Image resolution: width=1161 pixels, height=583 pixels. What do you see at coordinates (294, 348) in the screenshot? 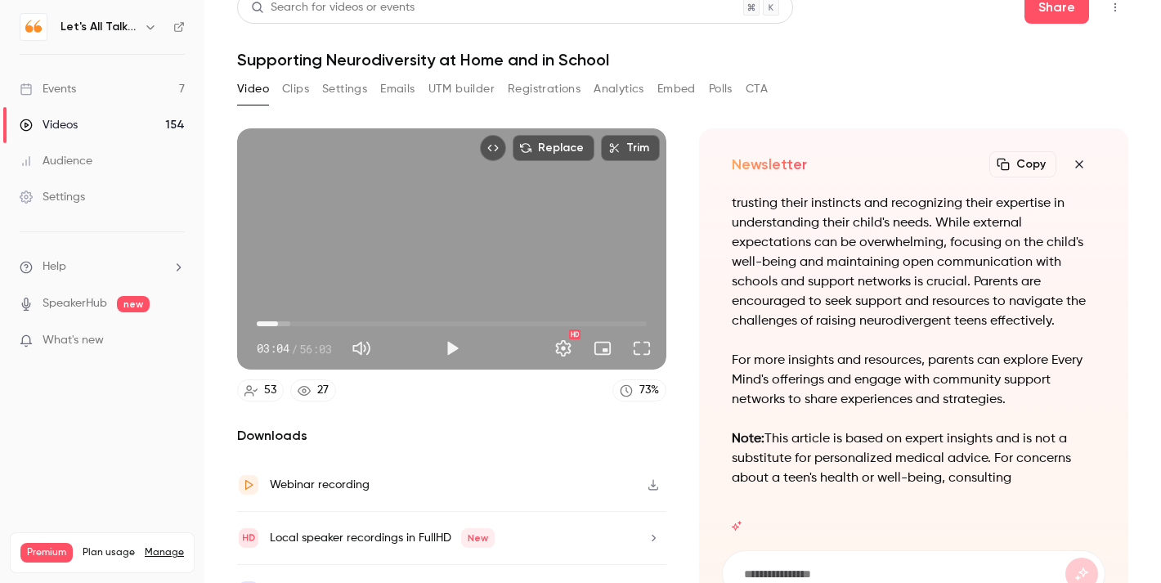
I see `div: 03:04` at bounding box center [294, 348].